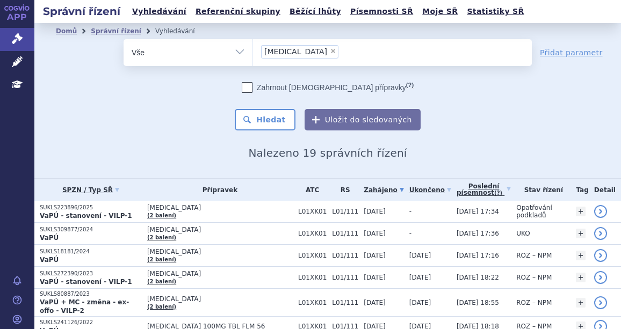 The width and height of the screenshot is (621, 329). I want to click on a: Zahájeno, so click(384, 190).